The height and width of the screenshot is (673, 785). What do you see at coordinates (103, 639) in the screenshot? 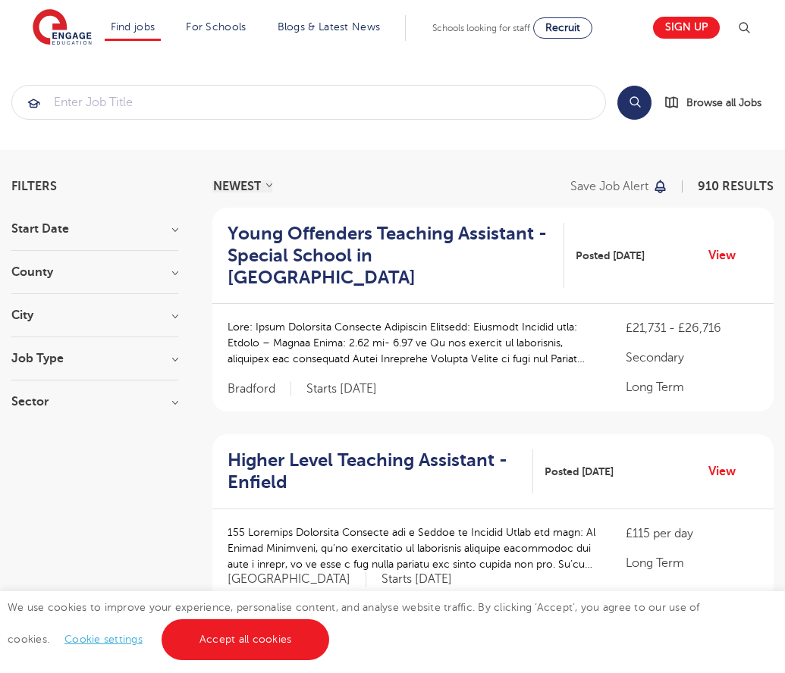
I see `a: Cookie settings` at bounding box center [103, 639].